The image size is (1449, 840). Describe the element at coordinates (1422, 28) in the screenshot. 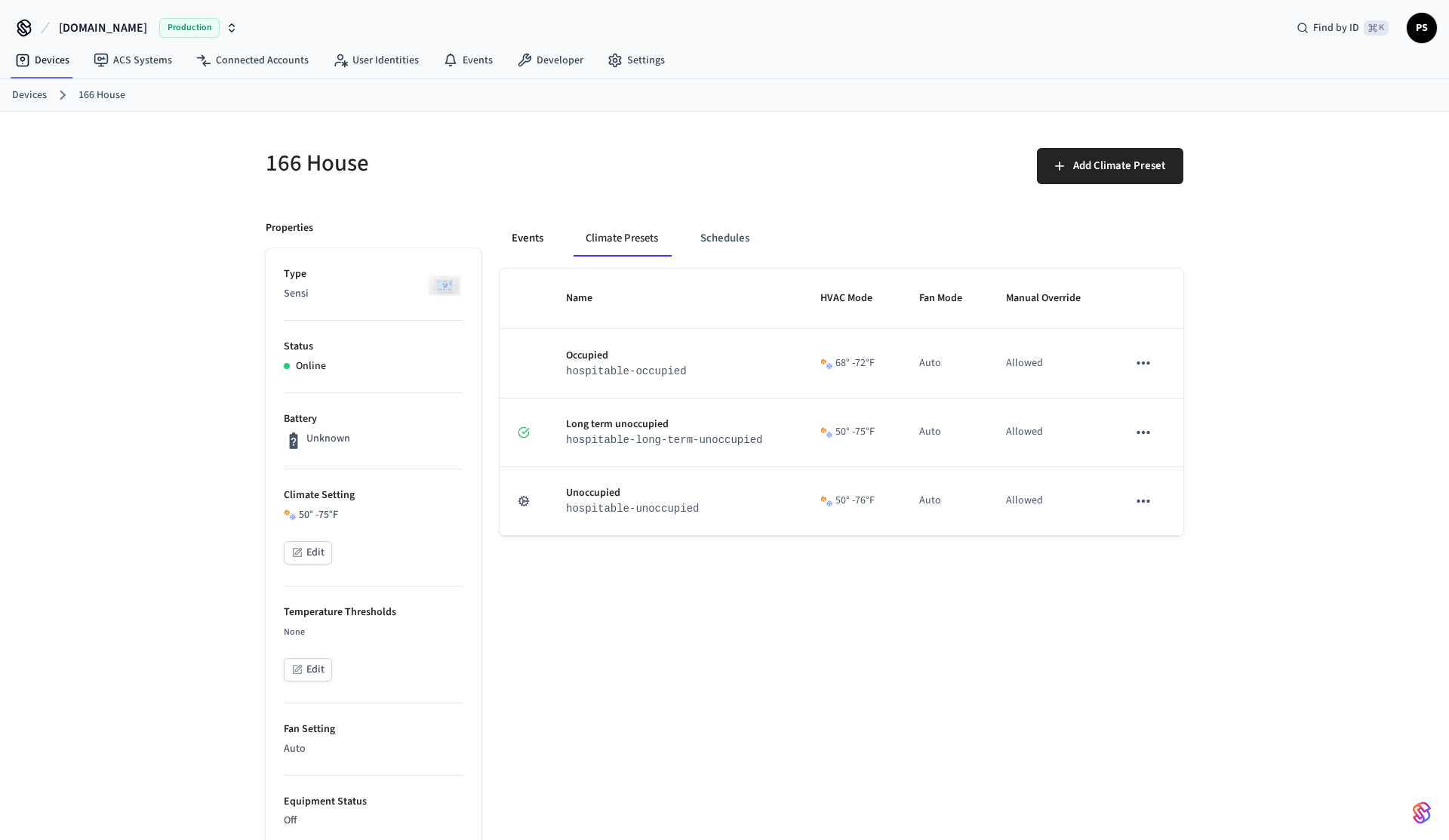

I see `button: PS` at that location.